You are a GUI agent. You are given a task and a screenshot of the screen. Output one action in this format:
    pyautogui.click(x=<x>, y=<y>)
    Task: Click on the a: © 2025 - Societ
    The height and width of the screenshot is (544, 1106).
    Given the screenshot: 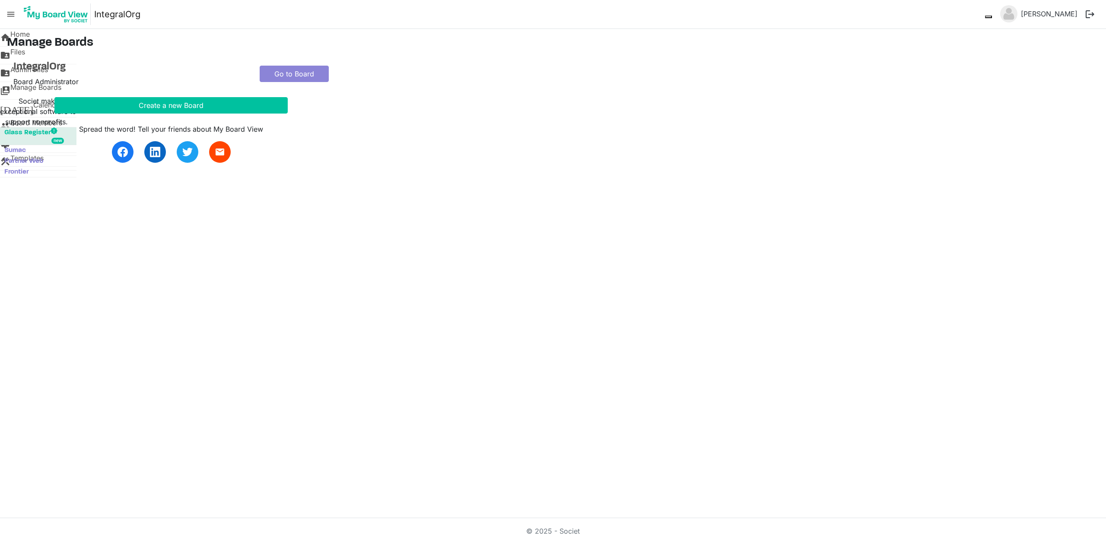 What is the action you would take?
    pyautogui.click(x=553, y=531)
    